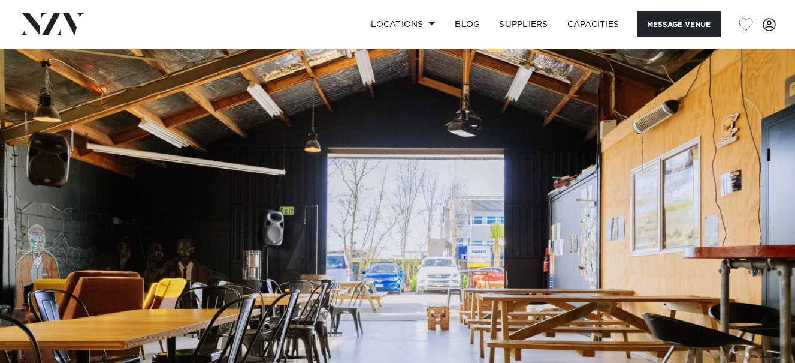 Image resolution: width=795 pixels, height=363 pixels. Describe the element at coordinates (593, 24) in the screenshot. I see `a: Capacities` at that location.